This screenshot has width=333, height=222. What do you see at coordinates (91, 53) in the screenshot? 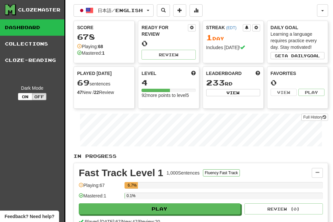
I see `div: Mastered:` at bounding box center [91, 53].